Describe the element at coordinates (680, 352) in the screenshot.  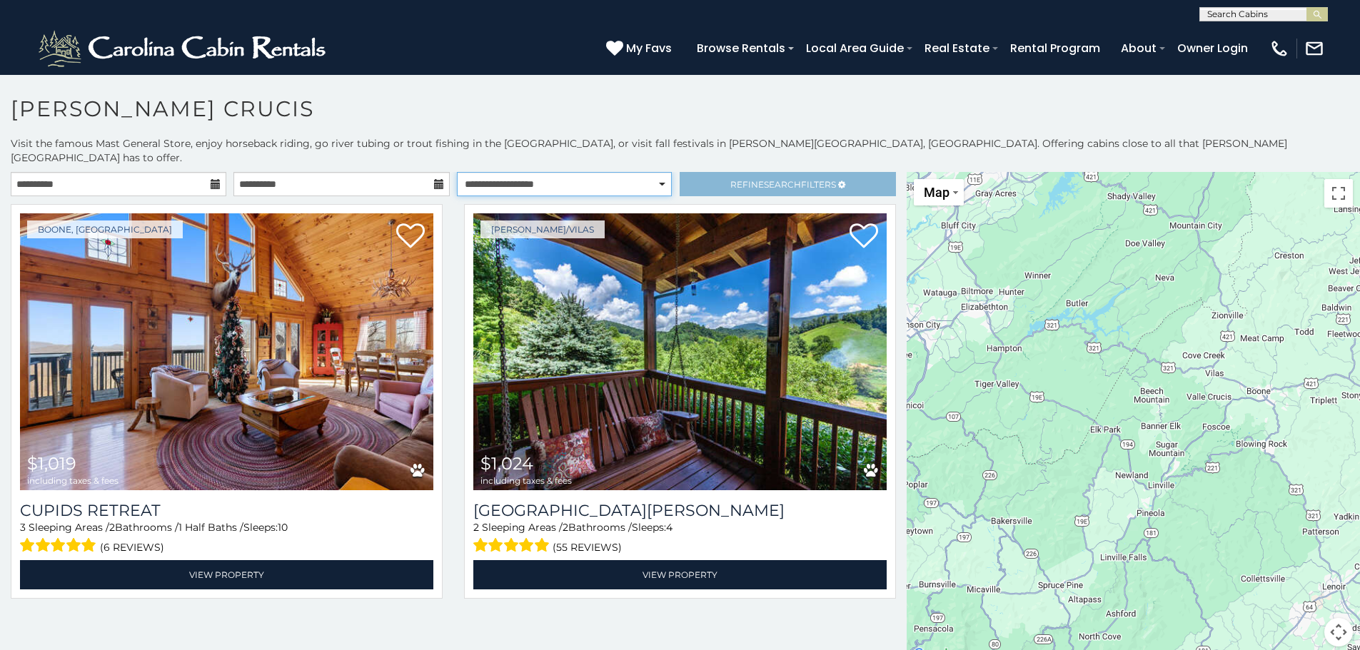
I see `img: Mountain Meadows` at that location.